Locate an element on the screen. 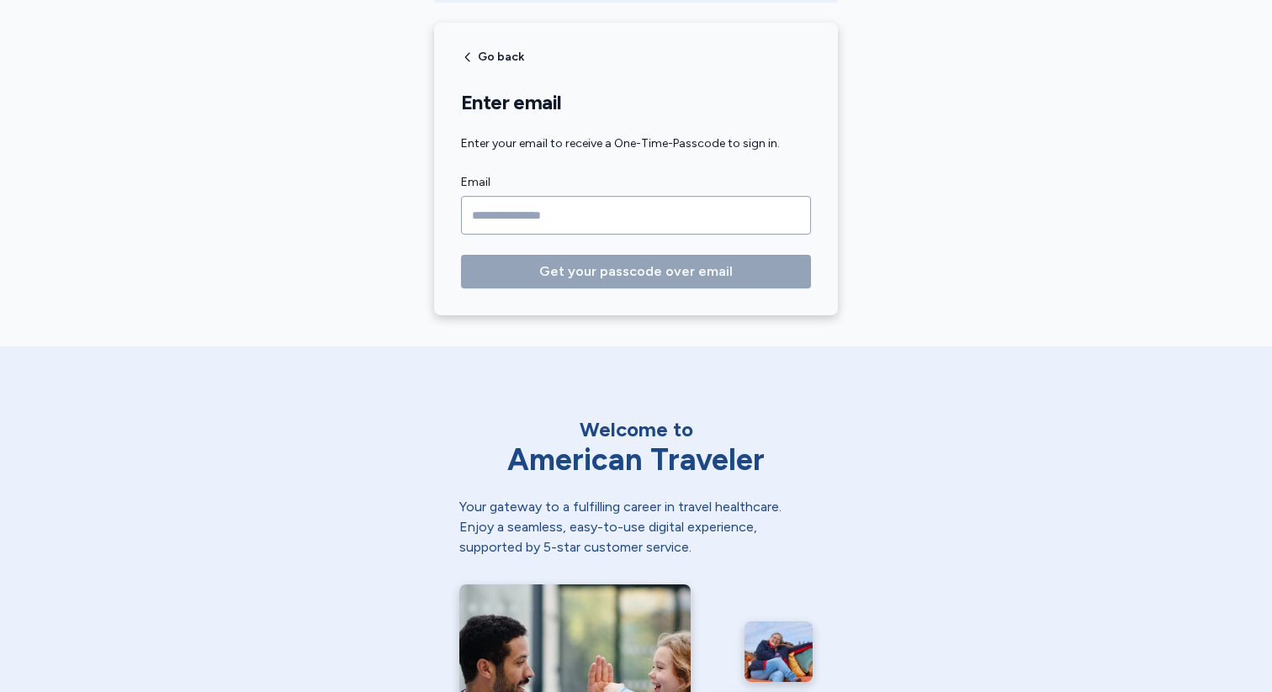  div: American Traveler is located at coordinates (636, 460).